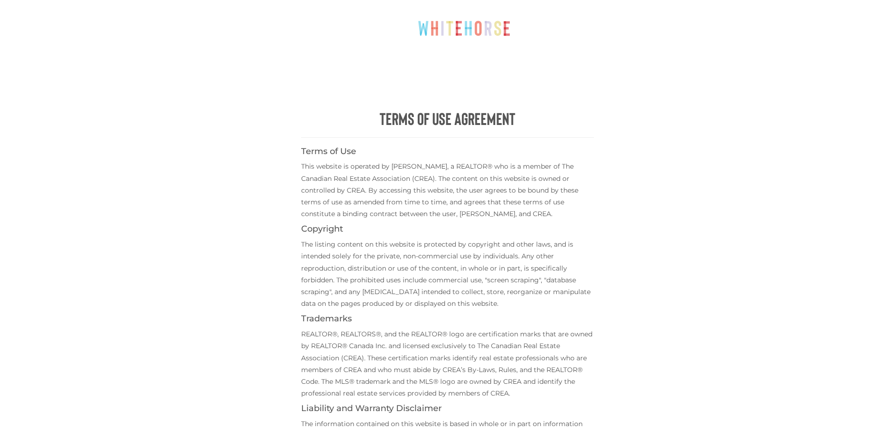  What do you see at coordinates (457, 67) in the screenshot?
I see `a: Sell` at bounding box center [457, 67].